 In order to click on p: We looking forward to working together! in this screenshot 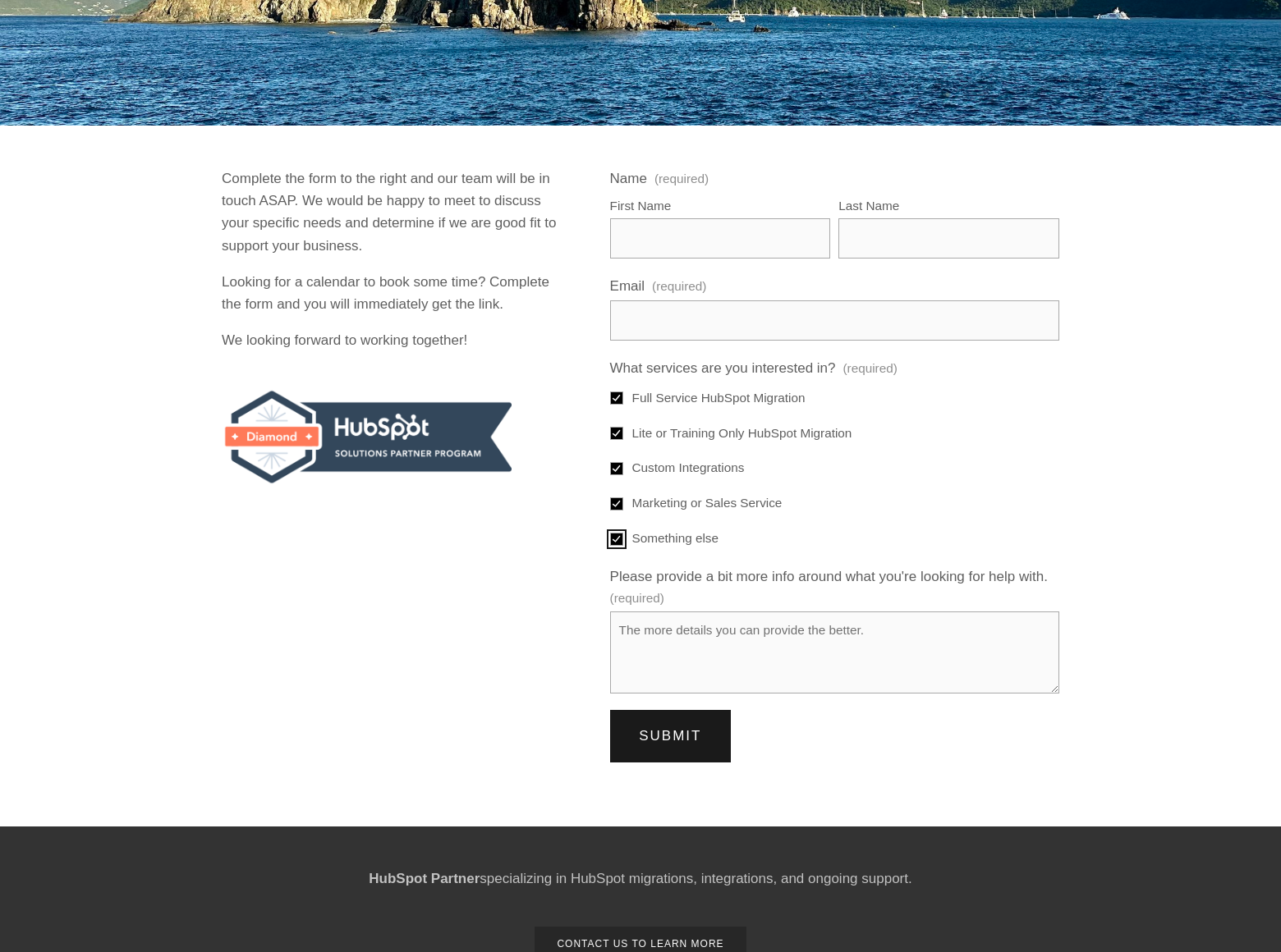, I will do `click(393, 340)`.